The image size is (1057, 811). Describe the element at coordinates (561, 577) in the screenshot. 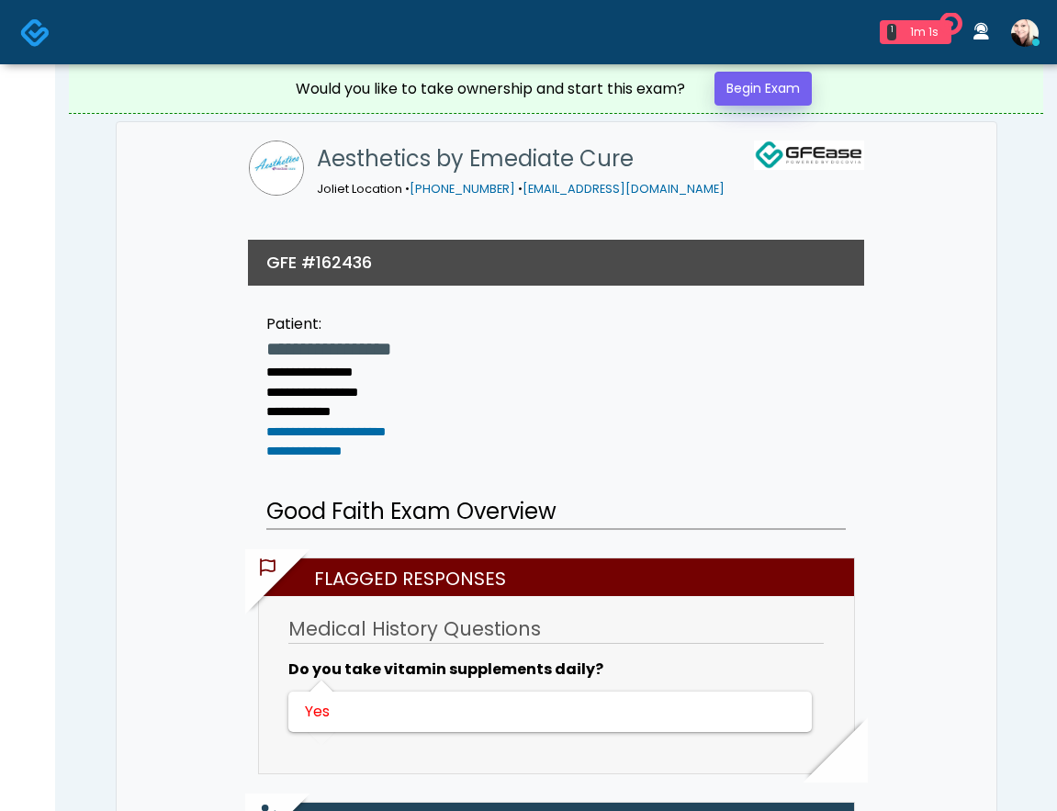

I see `h2: Flagged Responses` at that location.